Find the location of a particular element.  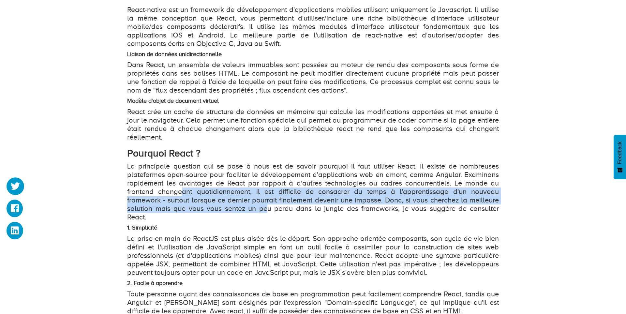

p: Dans React, un ensemble de valeurs immuables sont passées au moteur de rendu des composants sous ... is located at coordinates (313, 78).